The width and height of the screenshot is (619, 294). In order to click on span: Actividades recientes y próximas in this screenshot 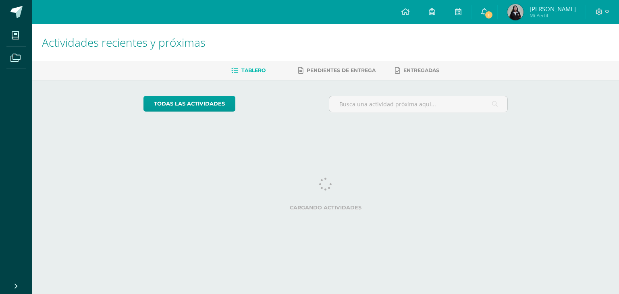, I will do `click(124, 42)`.